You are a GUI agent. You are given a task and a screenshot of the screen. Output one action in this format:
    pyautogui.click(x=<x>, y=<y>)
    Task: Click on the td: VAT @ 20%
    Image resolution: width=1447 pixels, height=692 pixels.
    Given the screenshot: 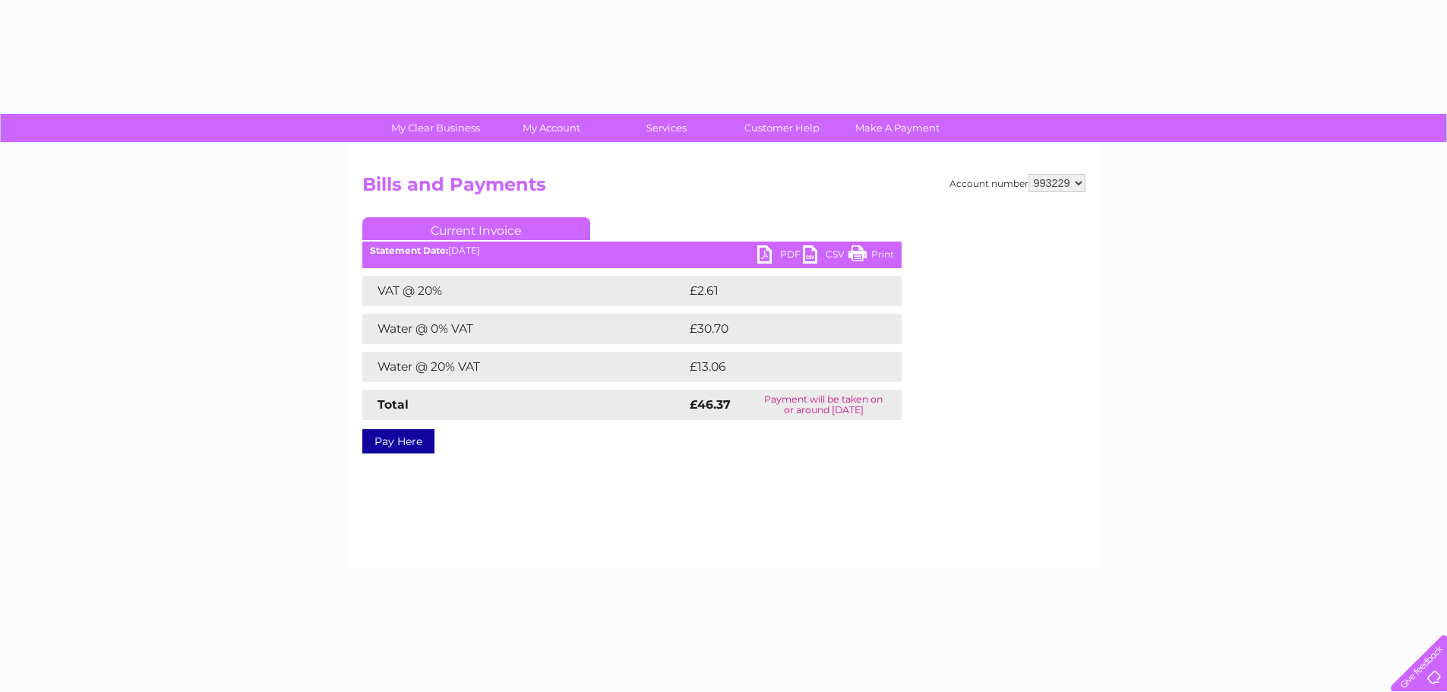 What is the action you would take?
    pyautogui.click(x=524, y=291)
    